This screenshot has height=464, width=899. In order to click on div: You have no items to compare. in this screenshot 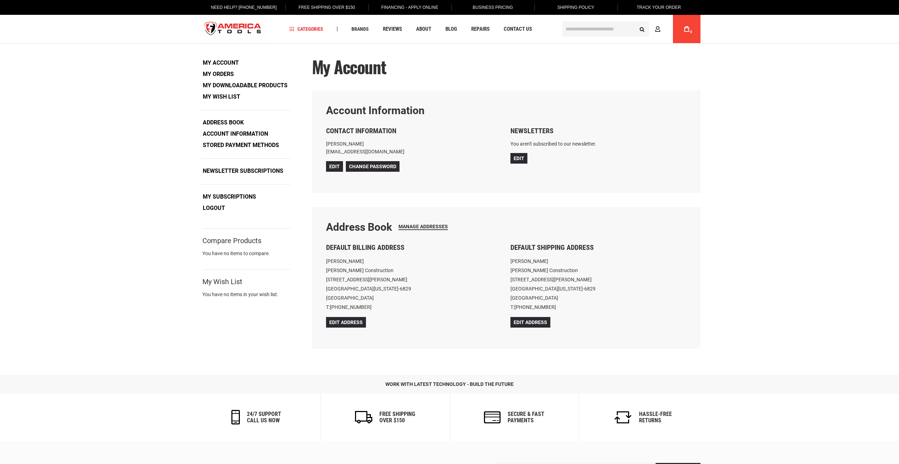, I will do `click(246, 257)`.